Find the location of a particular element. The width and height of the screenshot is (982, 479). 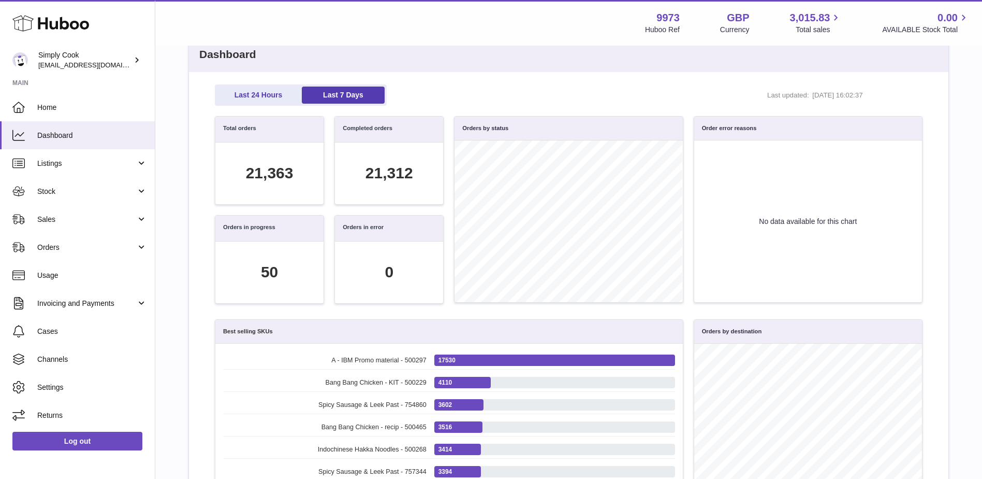

h3: Order error reasons is located at coordinates (730, 128).